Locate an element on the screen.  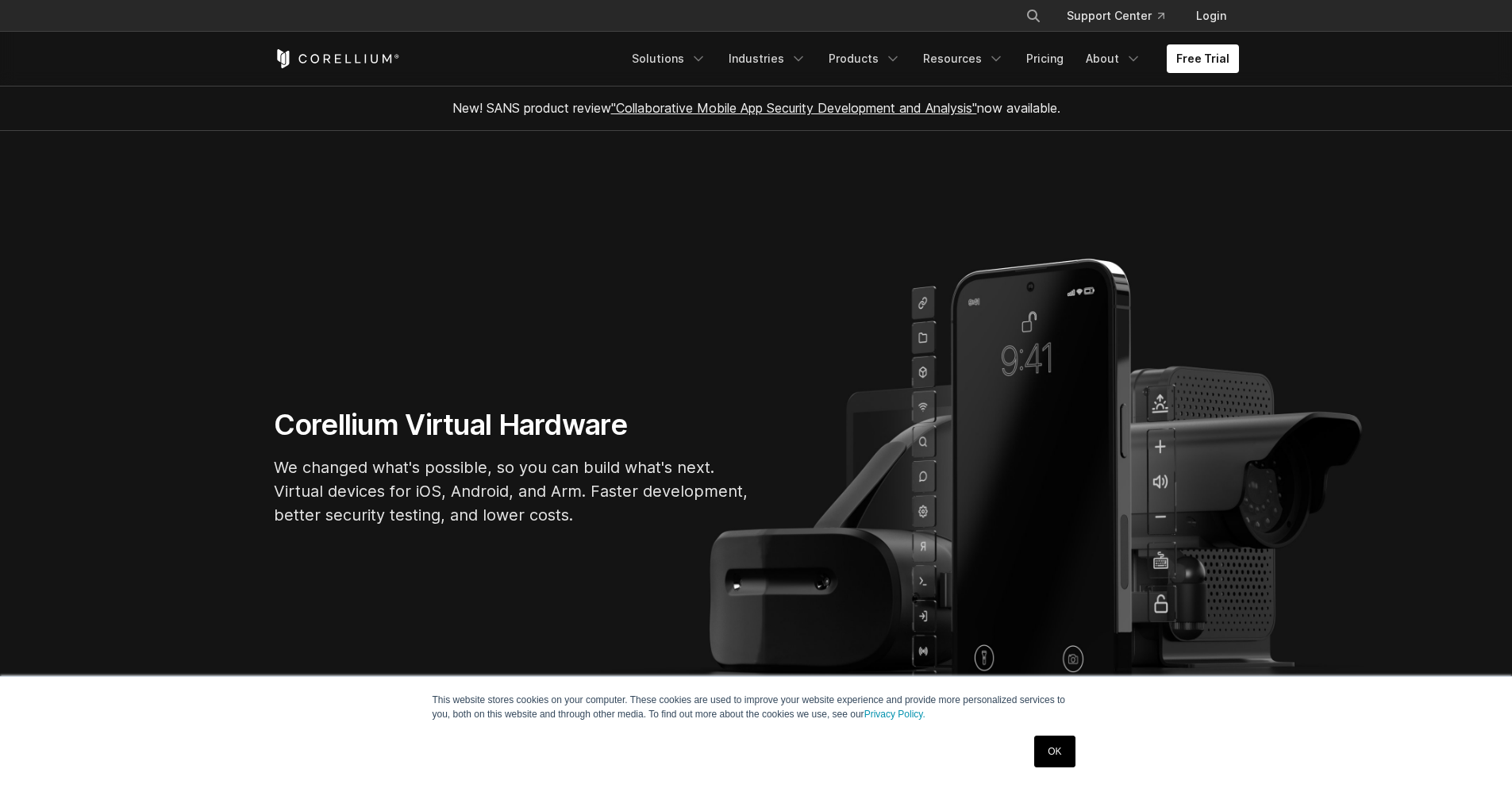
span: New! SANS product review now available. is located at coordinates (756, 108).